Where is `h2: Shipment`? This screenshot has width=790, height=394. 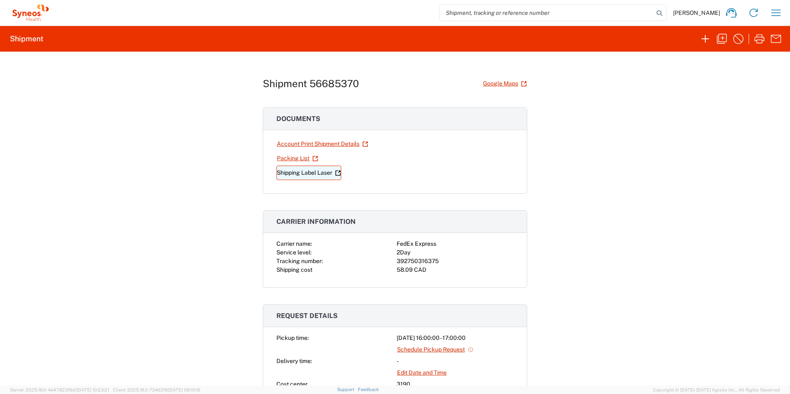 h2: Shipment is located at coordinates (26, 39).